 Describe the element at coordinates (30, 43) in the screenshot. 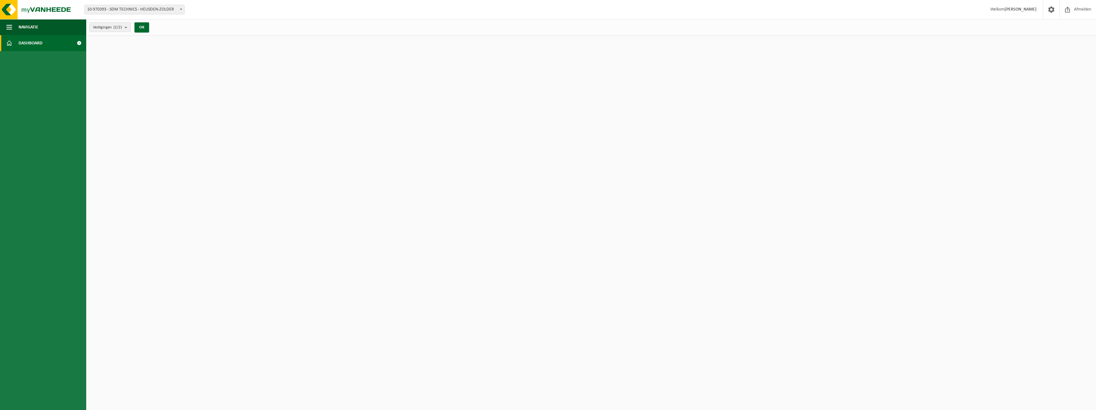

I see `span: Dashboard` at that location.